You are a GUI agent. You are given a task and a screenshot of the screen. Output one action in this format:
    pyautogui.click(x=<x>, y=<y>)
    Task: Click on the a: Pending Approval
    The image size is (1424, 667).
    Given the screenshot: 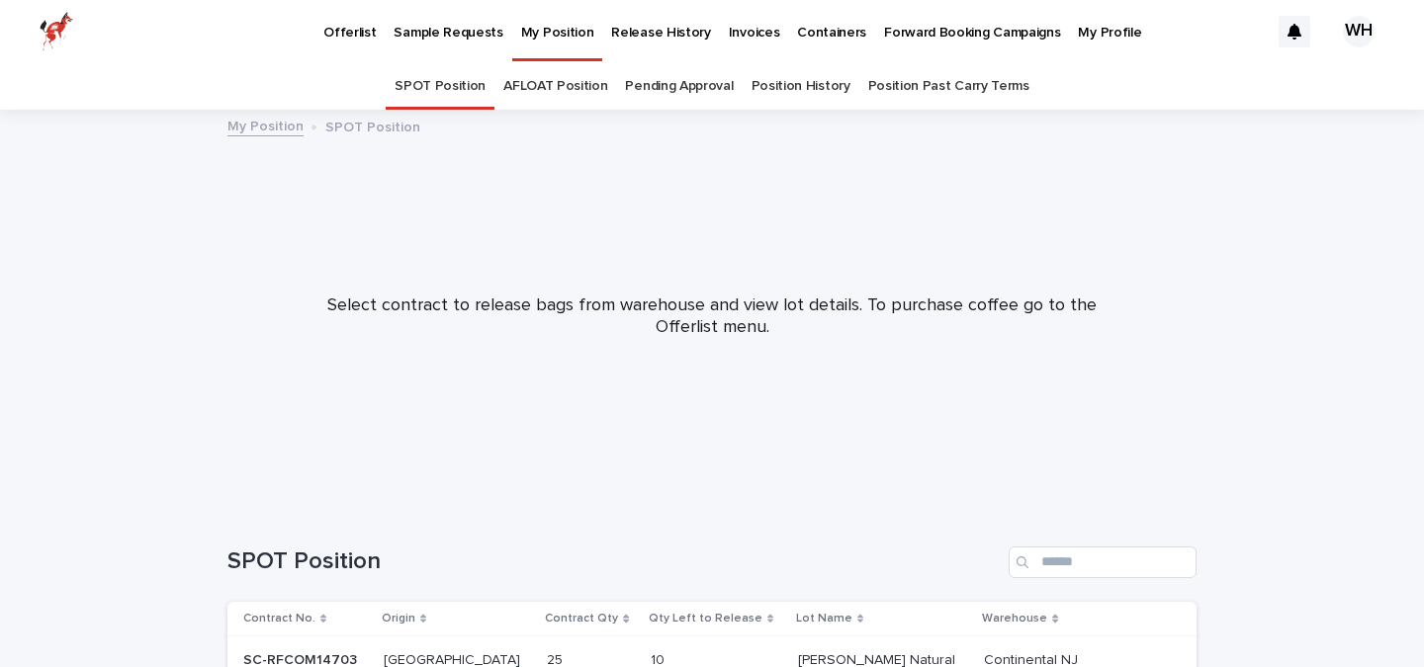 What is the action you would take?
    pyautogui.click(x=678, y=86)
    